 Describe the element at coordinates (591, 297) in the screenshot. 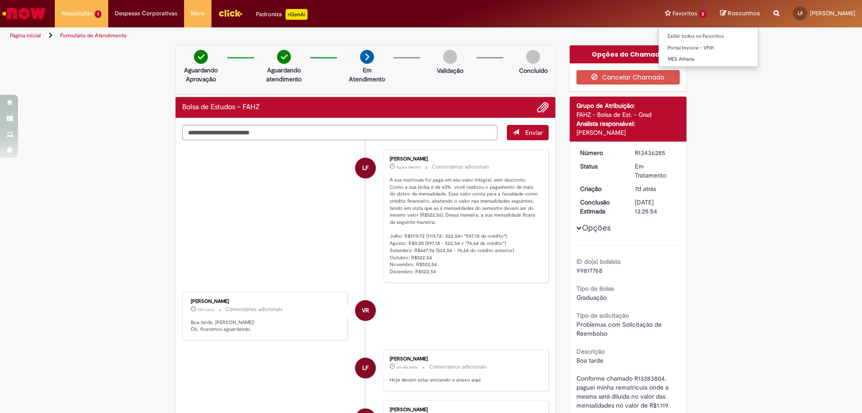

I see `span: Graduação` at that location.